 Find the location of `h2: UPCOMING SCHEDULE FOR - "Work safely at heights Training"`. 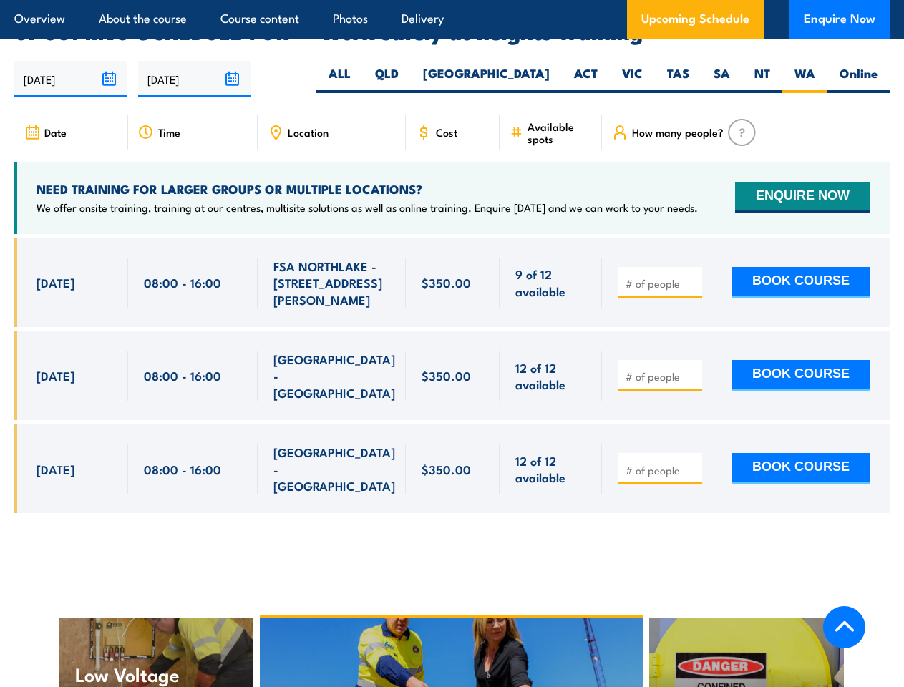

h2: UPCOMING SCHEDULE FOR - "Work safely at heights Training" is located at coordinates (452, 31).